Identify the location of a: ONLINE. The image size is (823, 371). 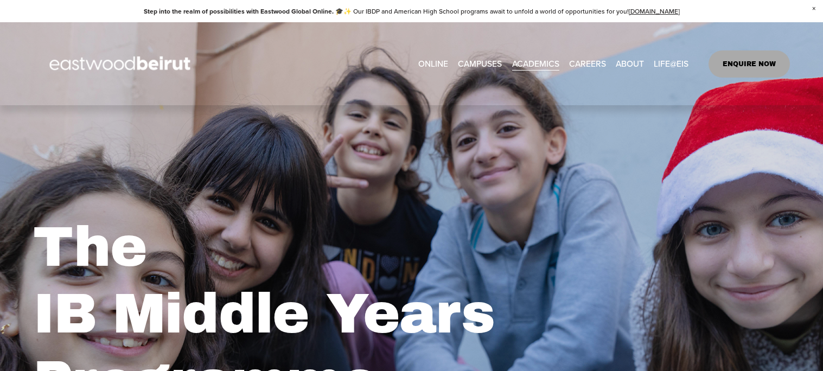
(433, 63).